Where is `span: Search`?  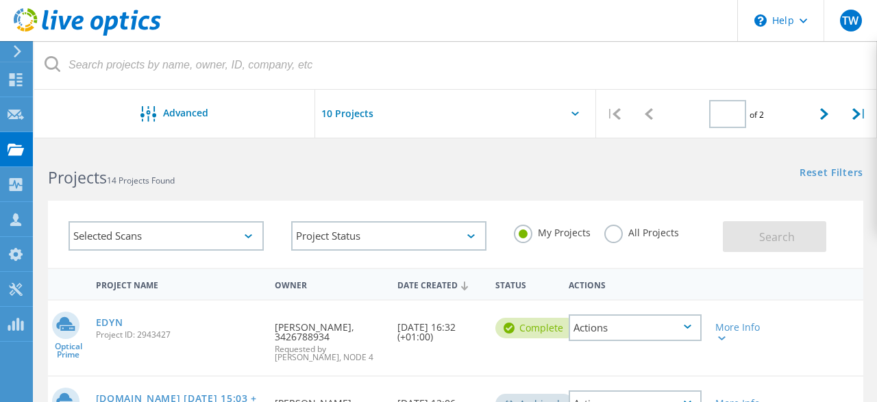 span: Search is located at coordinates (777, 237).